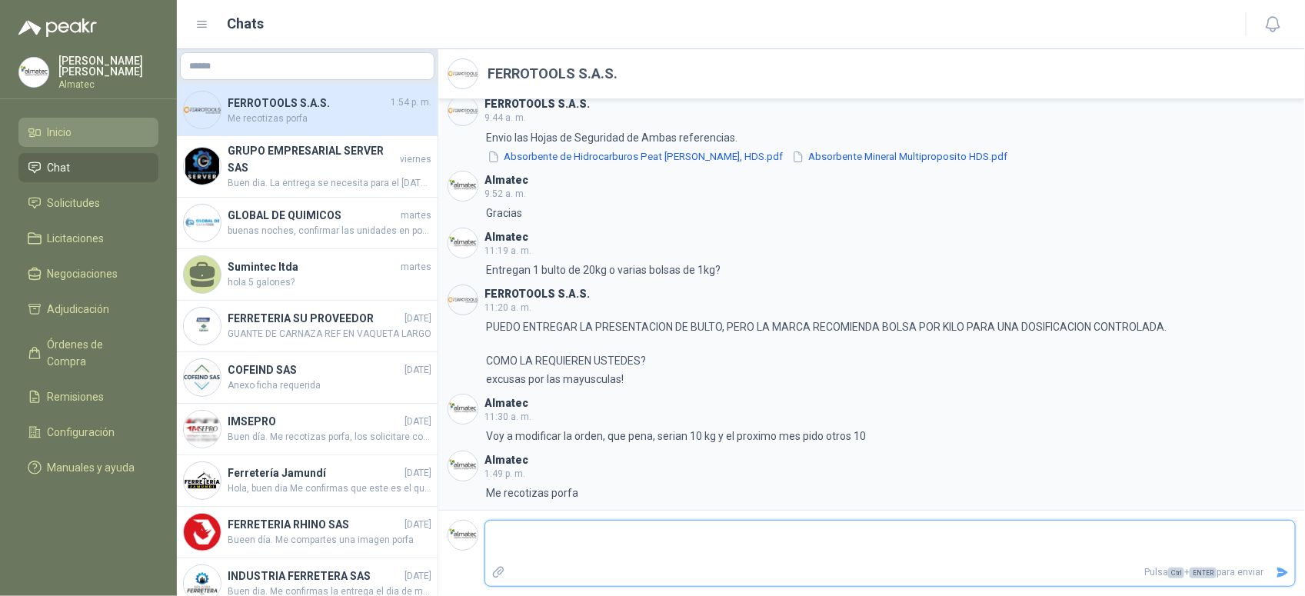  What do you see at coordinates (415, 159) in the screenshot?
I see `span: viernes` at bounding box center [415, 159].